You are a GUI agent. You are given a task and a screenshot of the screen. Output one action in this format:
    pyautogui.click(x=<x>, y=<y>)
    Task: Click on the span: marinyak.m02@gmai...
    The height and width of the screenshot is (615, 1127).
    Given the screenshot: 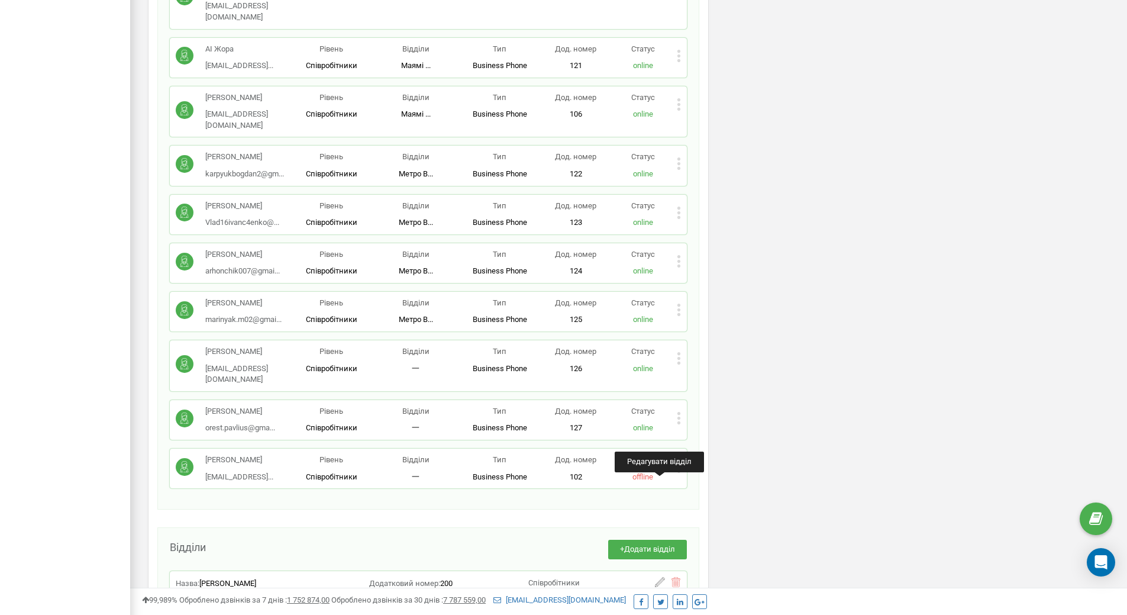 What is the action you would take?
    pyautogui.click(x=243, y=319)
    